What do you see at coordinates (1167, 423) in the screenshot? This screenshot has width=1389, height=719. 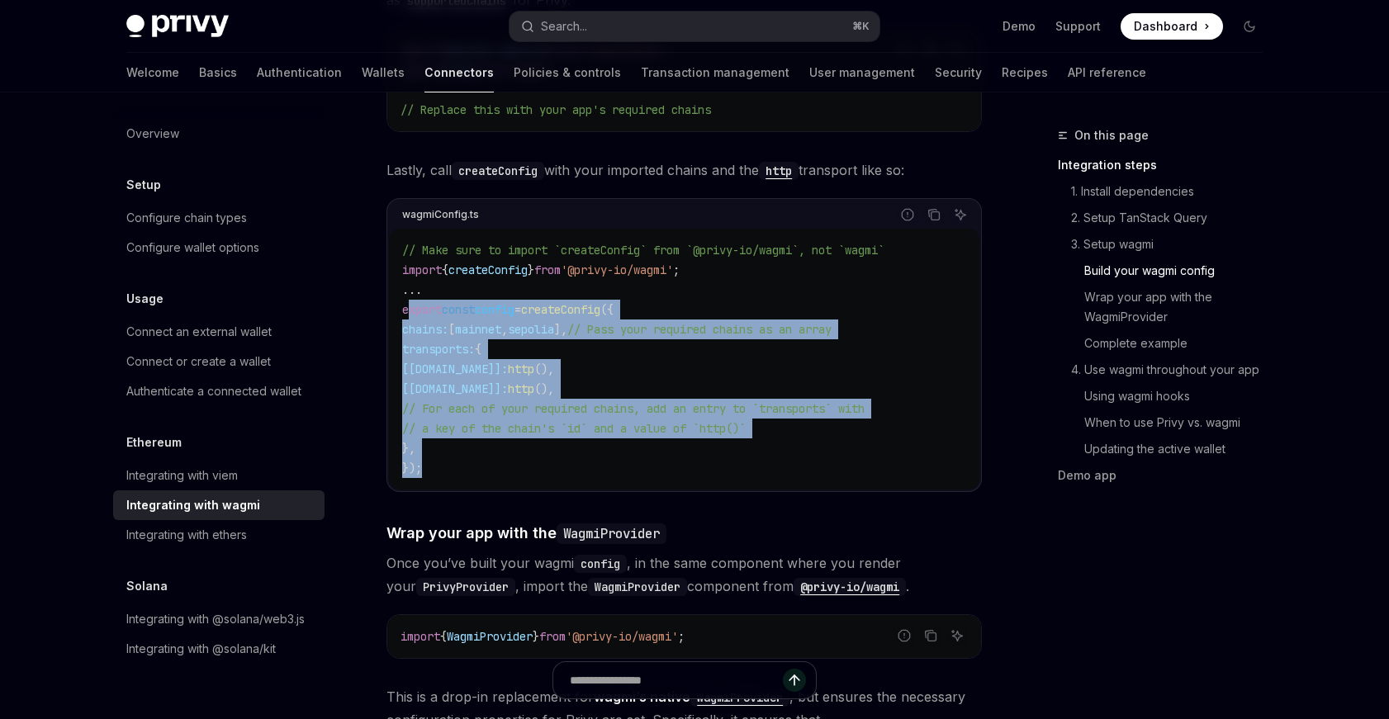 I see `a: When to use Privy vs. wagmi` at bounding box center [1167, 423].